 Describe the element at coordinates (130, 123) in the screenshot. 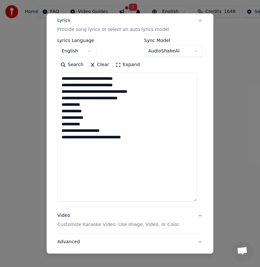

I see `div: LyricsProvide song lyrics or select an auto lyrics model` at that location.